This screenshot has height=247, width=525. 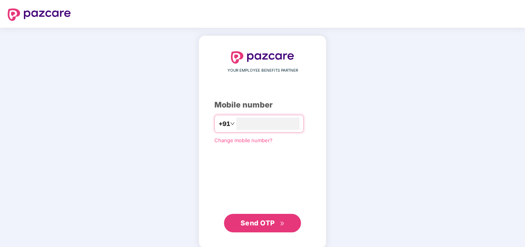 What do you see at coordinates (243, 140) in the screenshot?
I see `a: Change mobile number?` at bounding box center [243, 140].